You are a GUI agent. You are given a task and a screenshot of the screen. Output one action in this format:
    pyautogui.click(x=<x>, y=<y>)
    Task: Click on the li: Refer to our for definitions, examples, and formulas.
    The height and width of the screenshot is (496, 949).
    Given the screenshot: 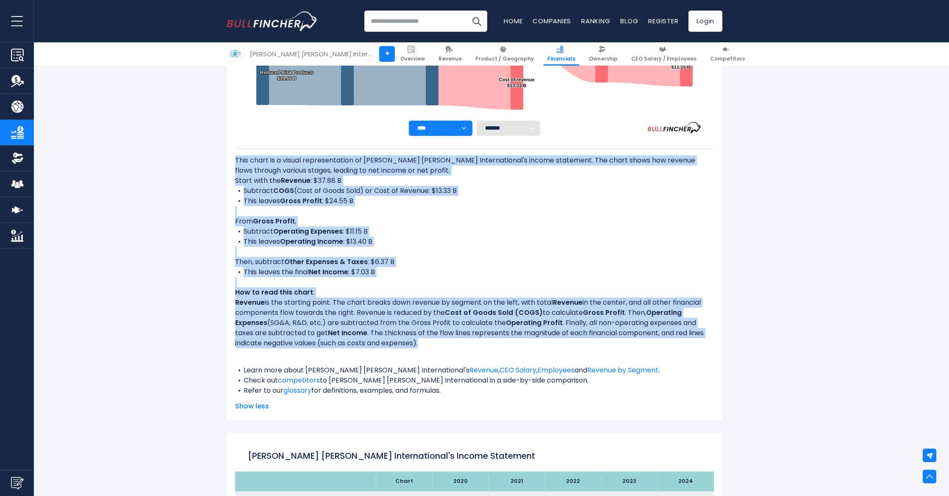 What is the action you would take?
    pyautogui.click(x=474, y=391)
    